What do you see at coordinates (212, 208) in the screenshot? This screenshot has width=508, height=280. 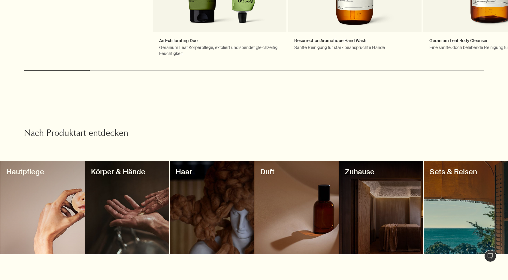 I see `a: decorativeHaar` at bounding box center [212, 208].